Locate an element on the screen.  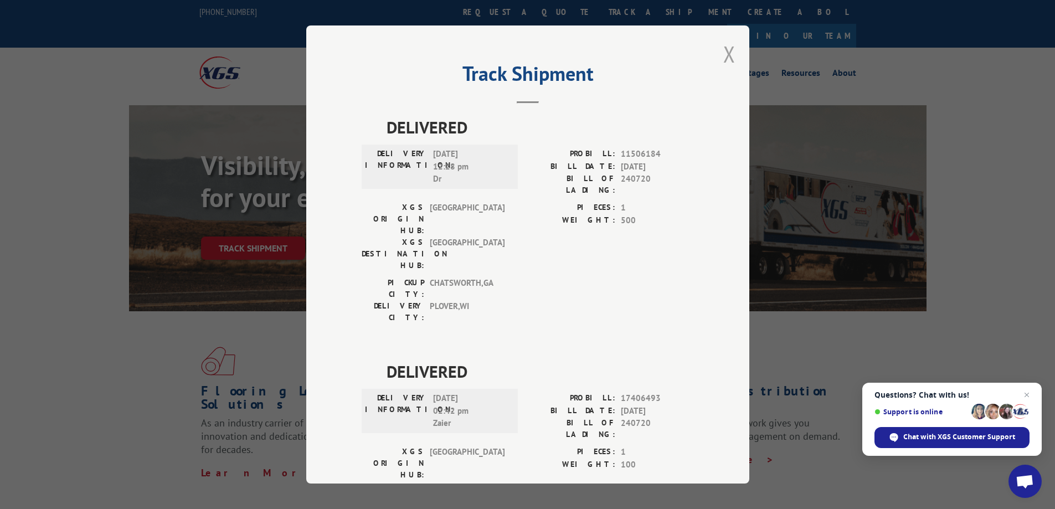
label: XGS DESTINATION HUB: is located at coordinates (393, 254).